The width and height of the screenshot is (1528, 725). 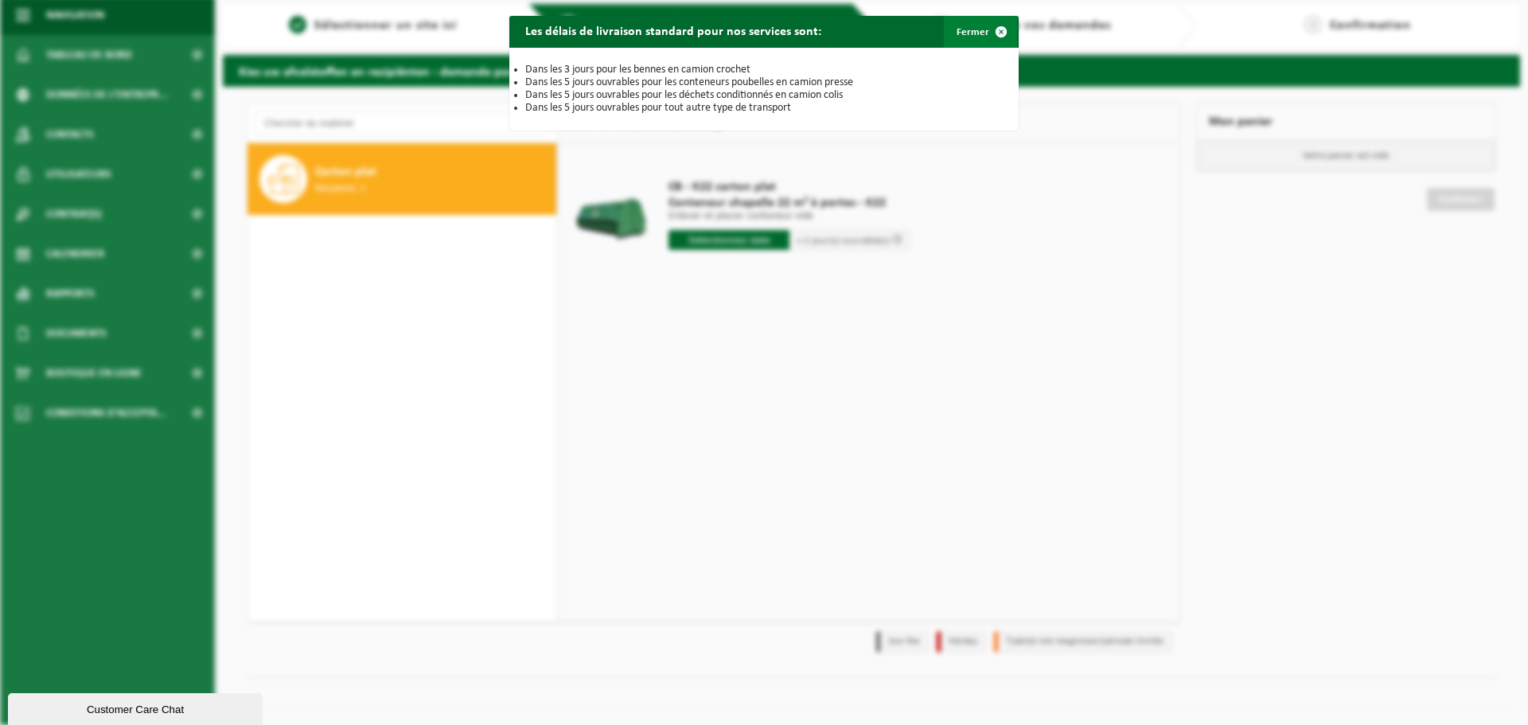 What do you see at coordinates (673, 31) in the screenshot?
I see `h2: Les délais de livraison standard pour nos services sont:` at bounding box center [673, 31].